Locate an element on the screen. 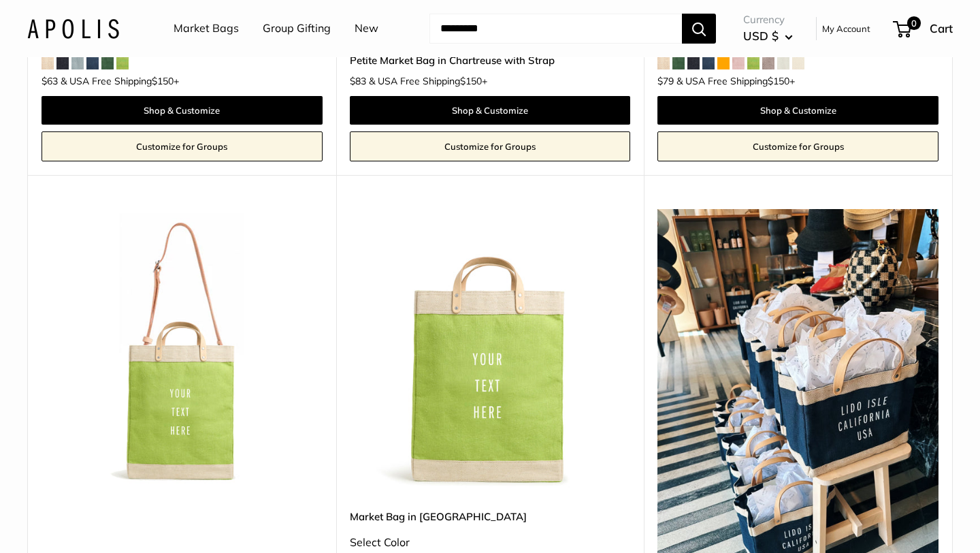 This screenshot has width=980, height=553. img: Market Bag in Chartreuse Strap is located at coordinates (182, 349).